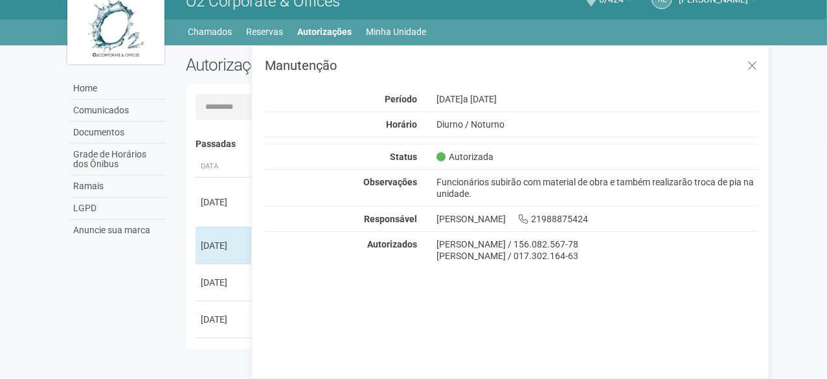  What do you see at coordinates (119, 111) in the screenshot?
I see `a: Comunicados` at bounding box center [119, 111].